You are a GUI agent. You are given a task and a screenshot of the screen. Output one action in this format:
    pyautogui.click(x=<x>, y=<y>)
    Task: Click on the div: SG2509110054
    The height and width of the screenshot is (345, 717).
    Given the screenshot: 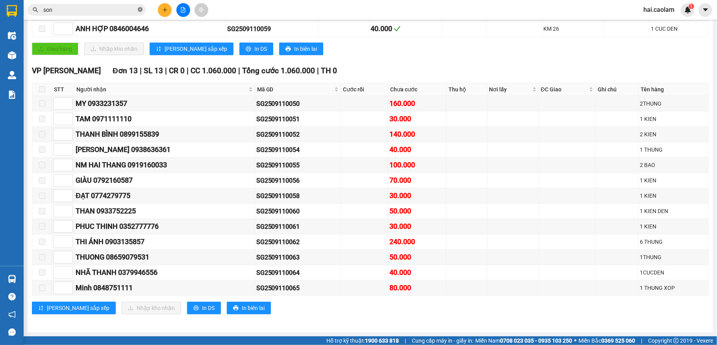 What is the action you would take?
    pyautogui.click(x=297, y=150)
    